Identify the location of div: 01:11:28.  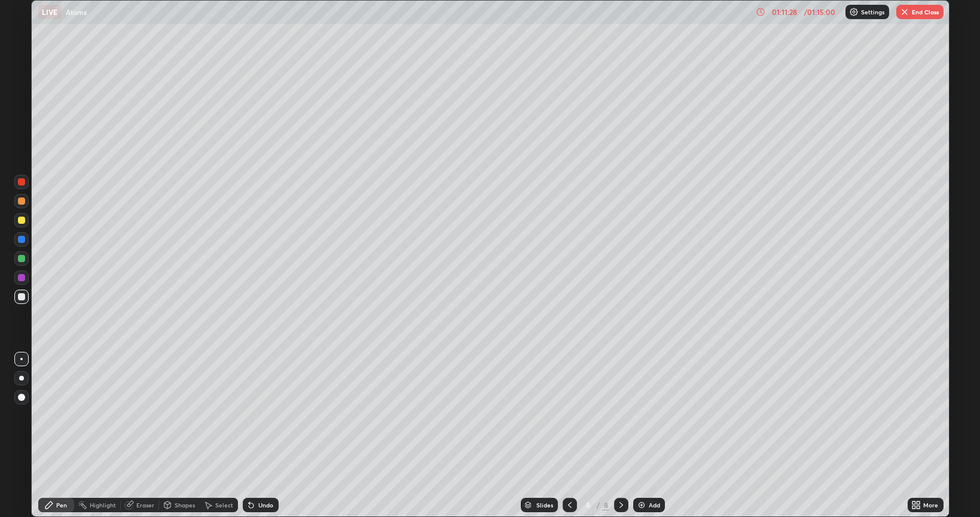
(785, 12).